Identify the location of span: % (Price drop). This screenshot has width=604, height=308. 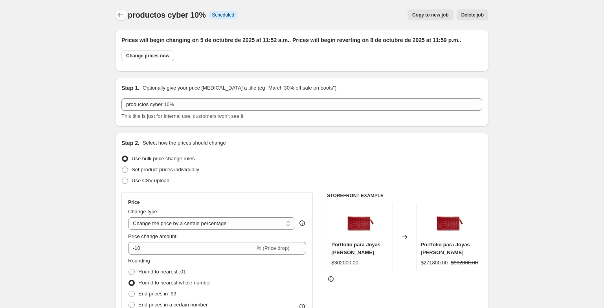
(273, 248).